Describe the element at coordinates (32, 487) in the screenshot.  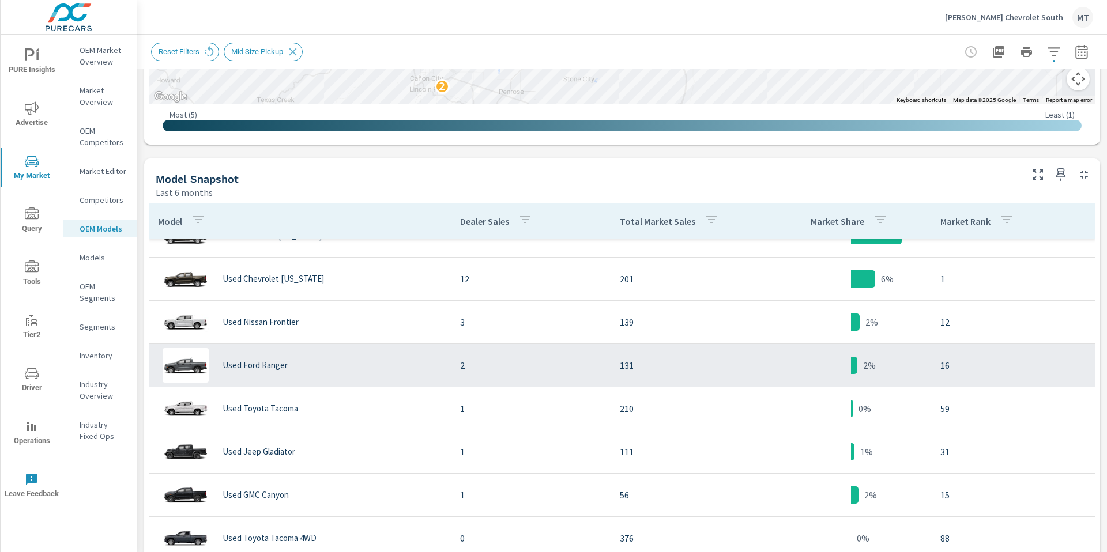
I see `span: Leave Feedback` at that location.